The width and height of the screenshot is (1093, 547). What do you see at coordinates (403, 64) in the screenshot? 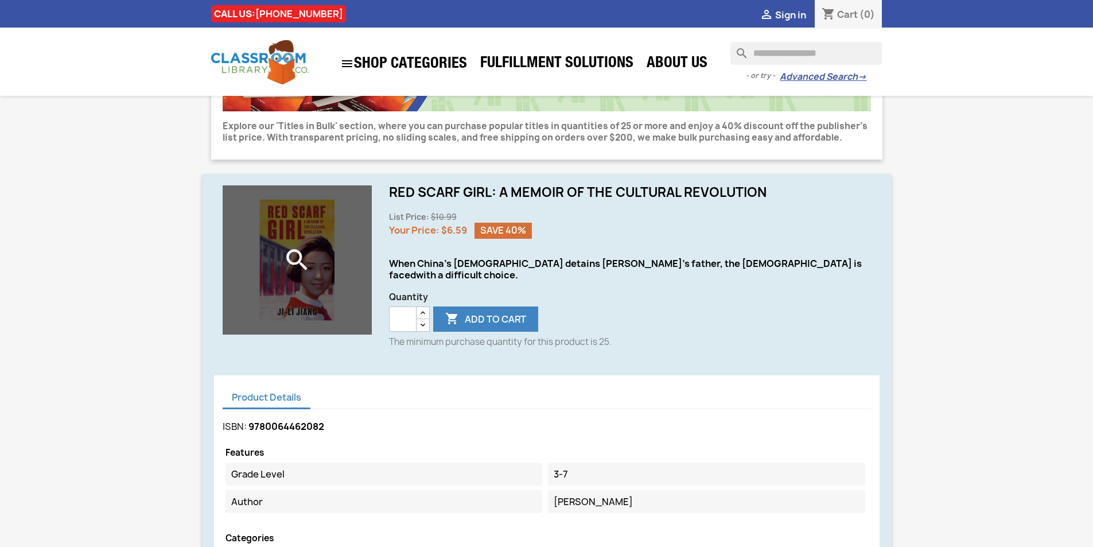
I see `a: SHOP CATEGORIES` at bounding box center [403, 64].